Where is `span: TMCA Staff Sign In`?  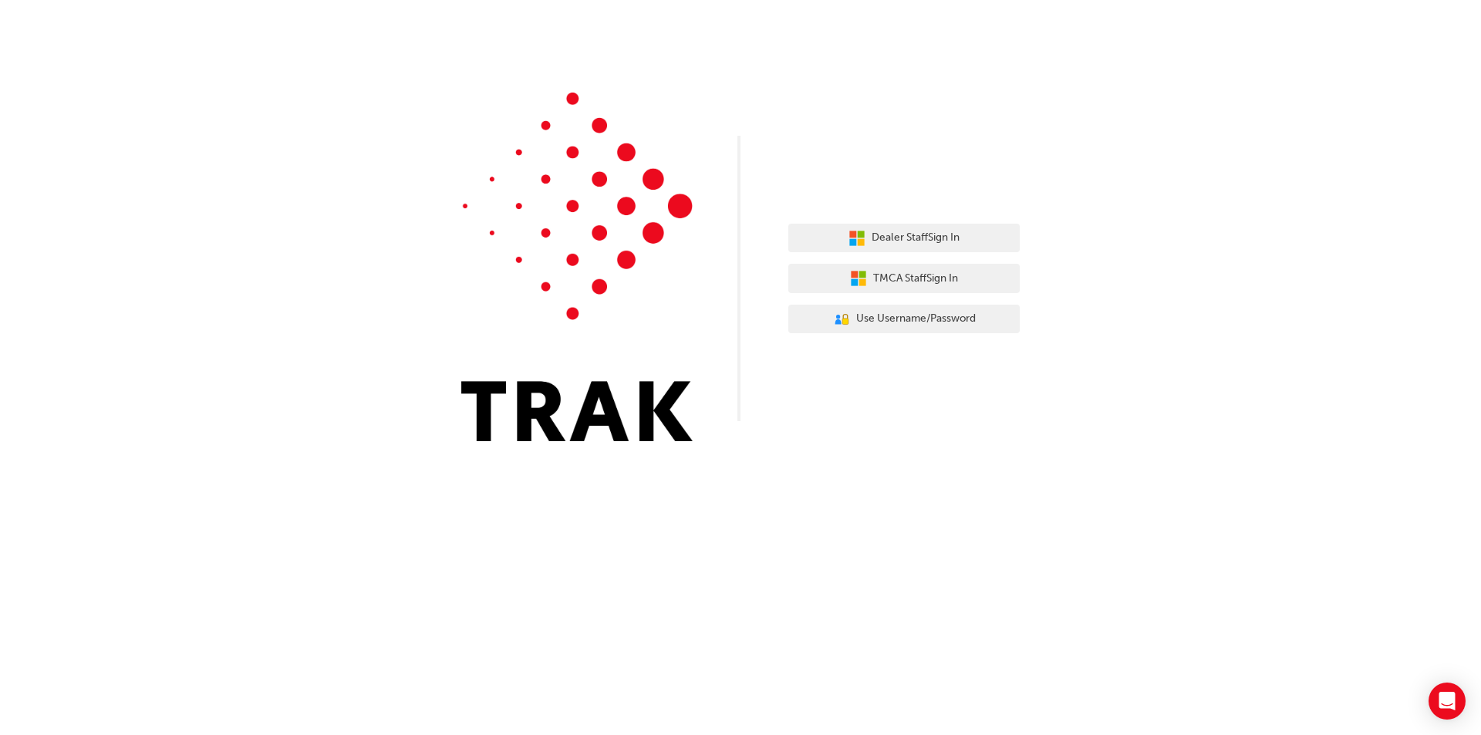
span: TMCA Staff Sign In is located at coordinates (915, 278).